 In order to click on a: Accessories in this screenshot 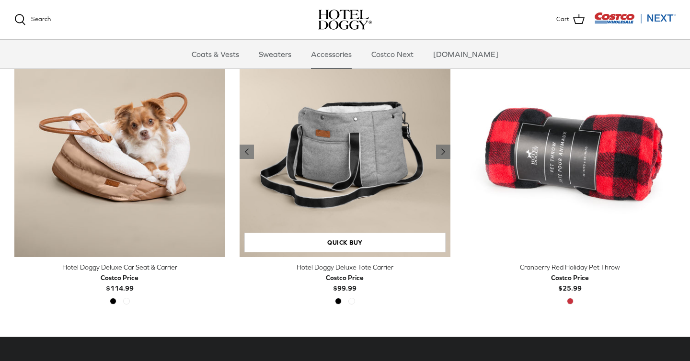, I will do `click(331, 54)`.